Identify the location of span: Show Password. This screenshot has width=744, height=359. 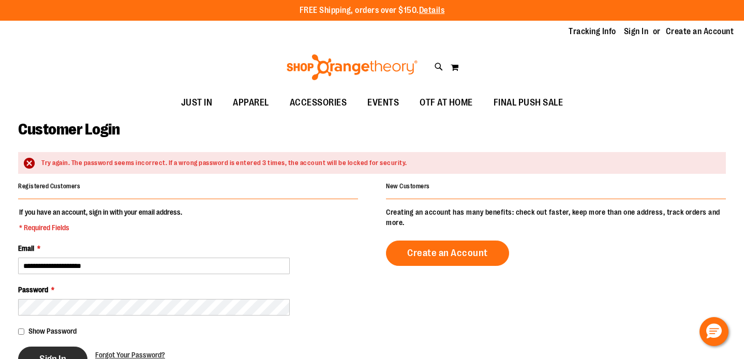
(52, 331).